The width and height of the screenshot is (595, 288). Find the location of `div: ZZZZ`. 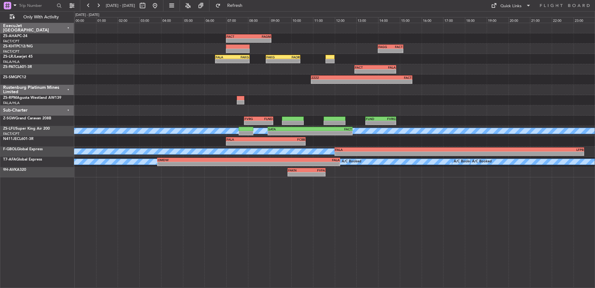

div: ZZZZ is located at coordinates (337, 78).